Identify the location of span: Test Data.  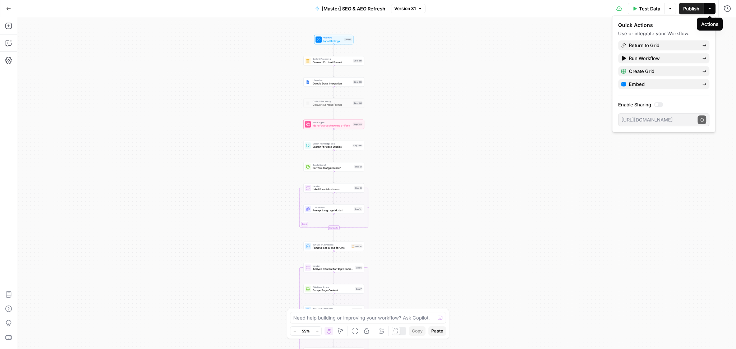
(649, 9).